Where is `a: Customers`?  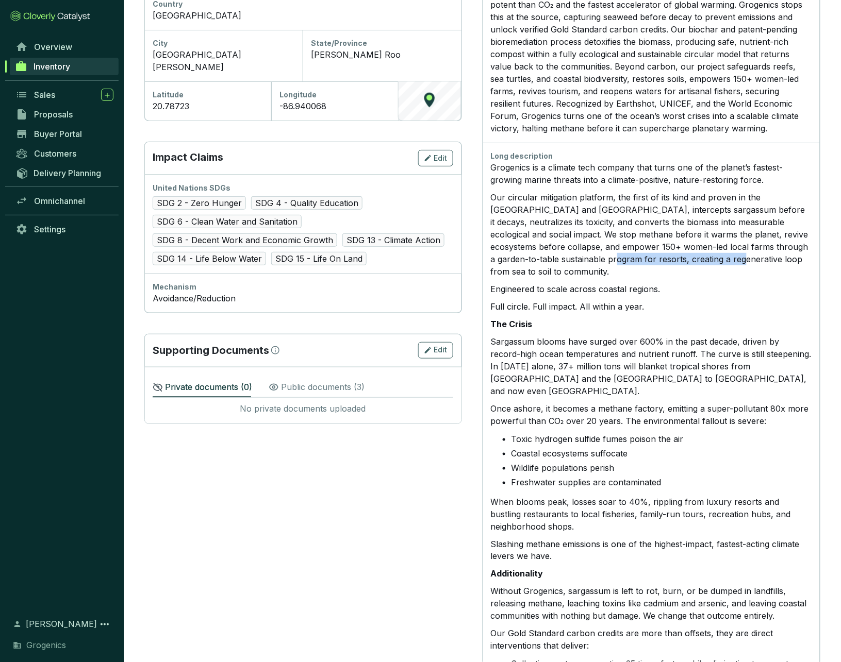
a: Customers is located at coordinates (64, 154).